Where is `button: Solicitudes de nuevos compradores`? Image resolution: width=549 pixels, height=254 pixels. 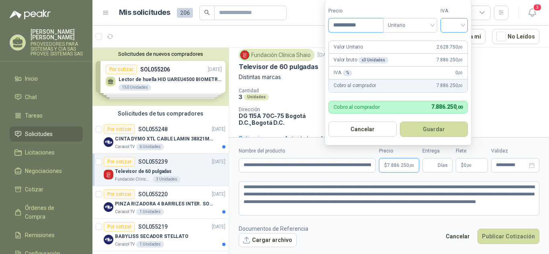
button: Solicitudes de nuevos compradores is located at coordinates (160, 54).